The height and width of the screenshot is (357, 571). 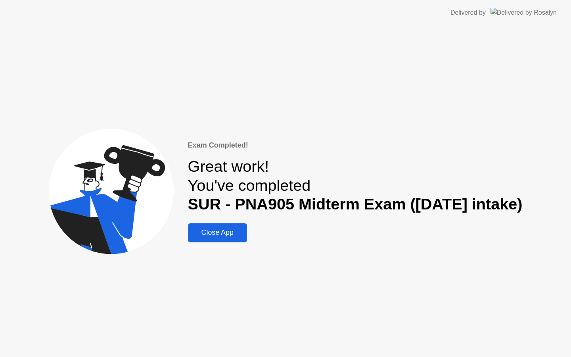 I want to click on div: Great work! You've completed, so click(x=356, y=185).